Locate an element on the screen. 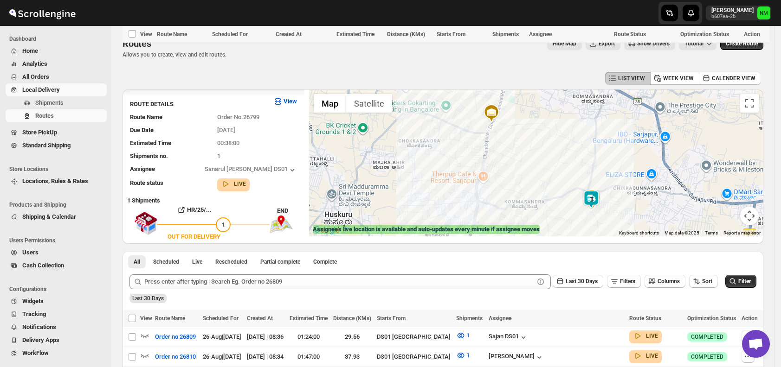 Image resolution: width=781 pixels, height=367 pixels. div: 01:24:00 is located at coordinates (308, 337).